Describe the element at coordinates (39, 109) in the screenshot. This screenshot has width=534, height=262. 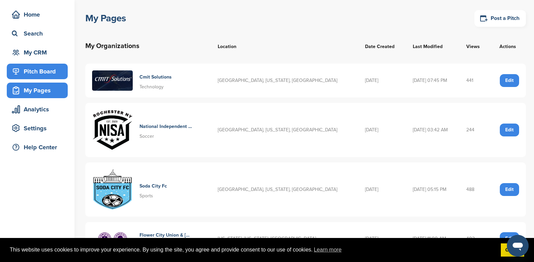
I see `div: Analytics` at that location.